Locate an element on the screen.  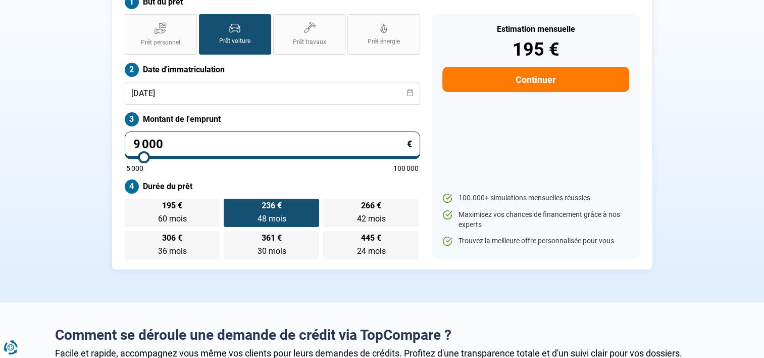
h2: Comment se déroule une demande de crédit via TopCompare ? is located at coordinates (382, 335).